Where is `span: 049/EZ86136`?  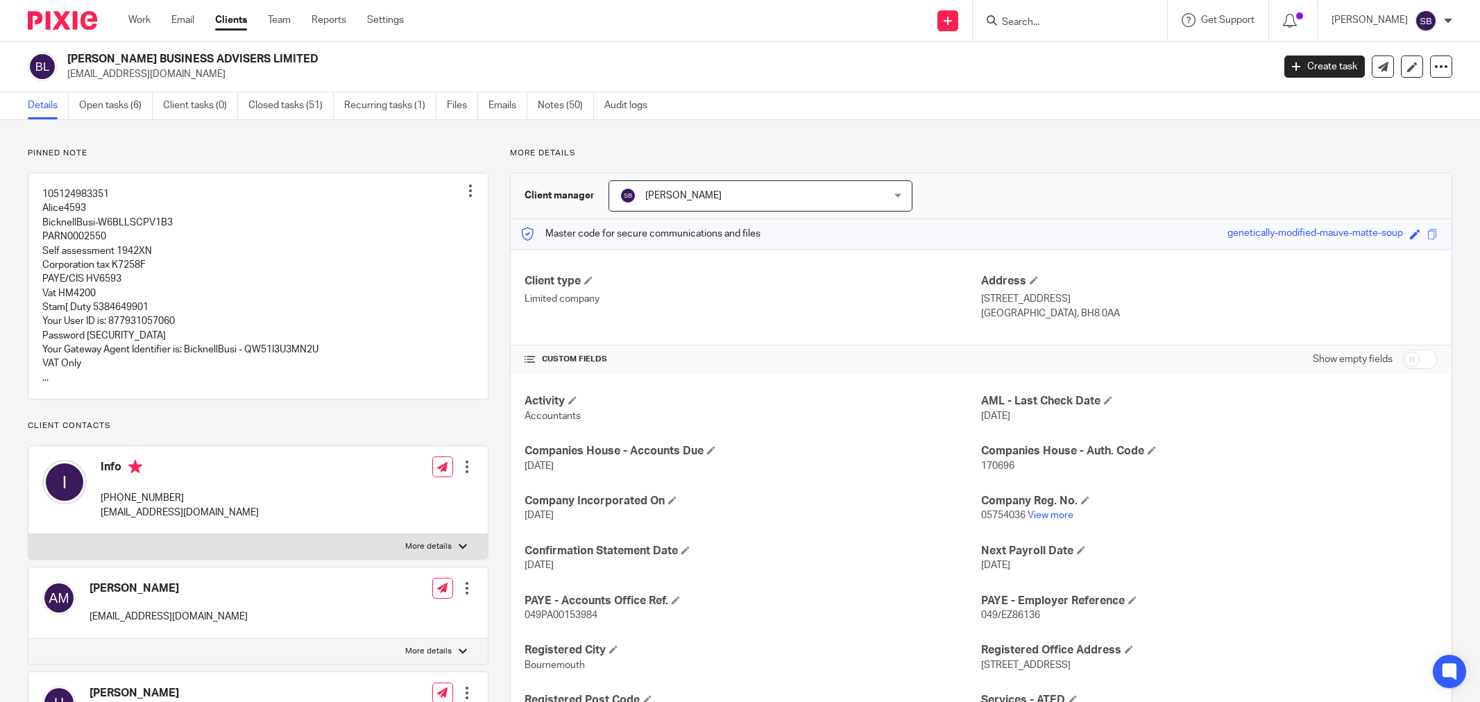 span: 049/EZ86136 is located at coordinates (1010, 616).